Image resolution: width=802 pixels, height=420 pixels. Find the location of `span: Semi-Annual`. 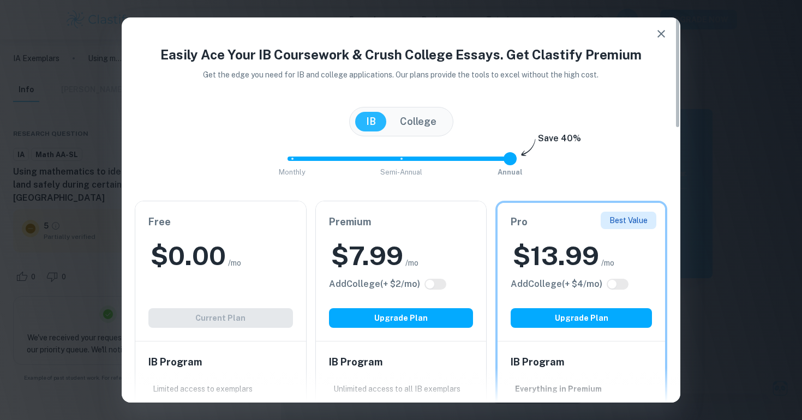

span: Semi-Annual is located at coordinates (401, 172).